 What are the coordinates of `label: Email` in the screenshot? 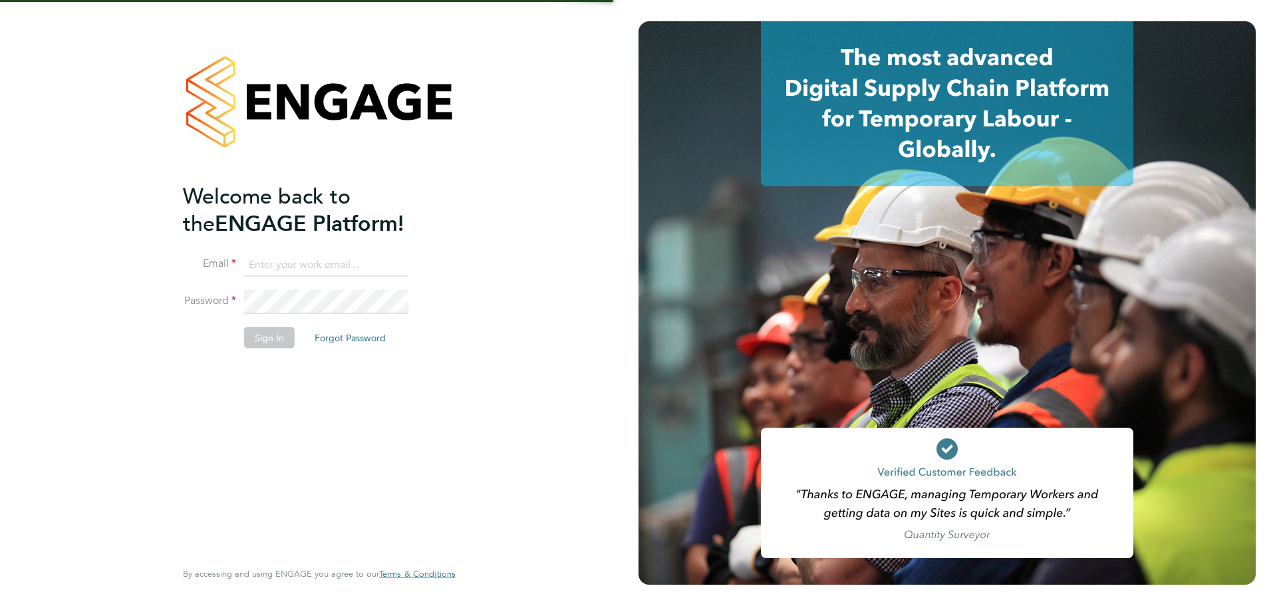 It's located at (209, 263).